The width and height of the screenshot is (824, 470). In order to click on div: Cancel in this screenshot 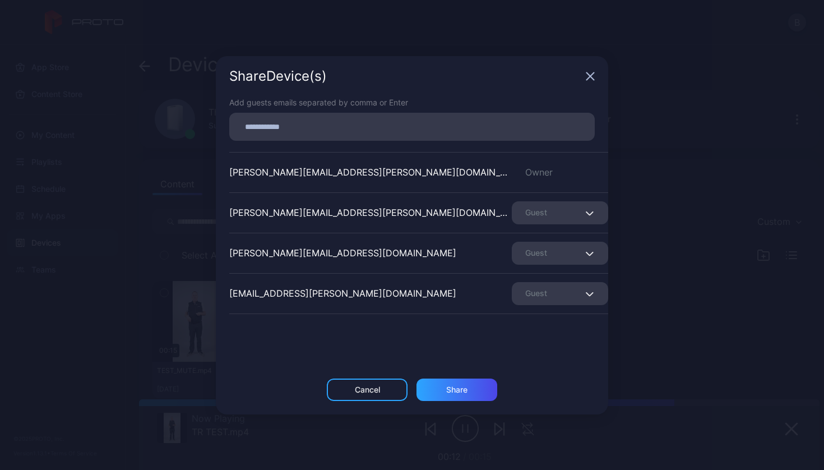, I will do `click(367, 390)`.